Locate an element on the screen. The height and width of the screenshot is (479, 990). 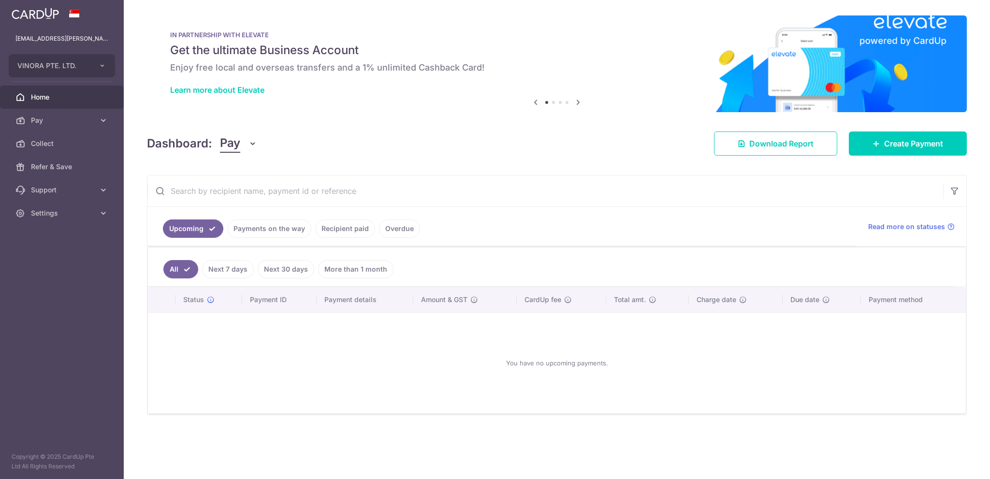
img: CardUp is located at coordinates (35, 14).